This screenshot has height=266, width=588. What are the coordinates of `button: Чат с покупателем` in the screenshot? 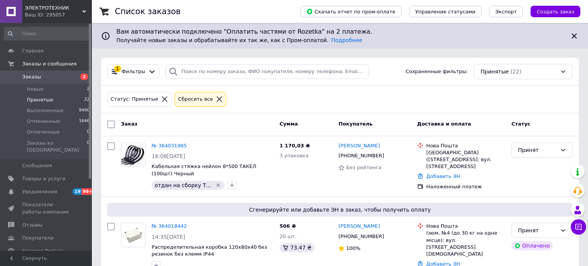 It's located at (579, 227).